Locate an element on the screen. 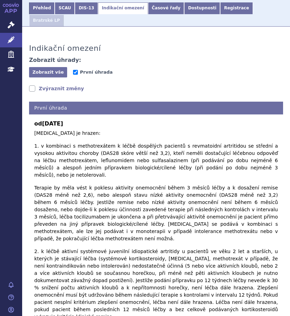 This screenshot has height=316, width=290. a: Zvýraznit změny is located at coordinates (56, 88).